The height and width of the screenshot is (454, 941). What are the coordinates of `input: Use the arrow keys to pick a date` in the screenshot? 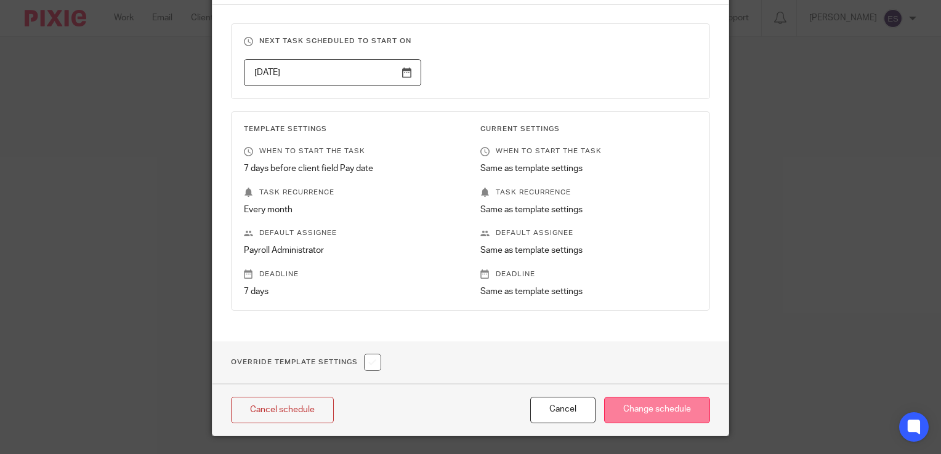 It's located at (332, 73).